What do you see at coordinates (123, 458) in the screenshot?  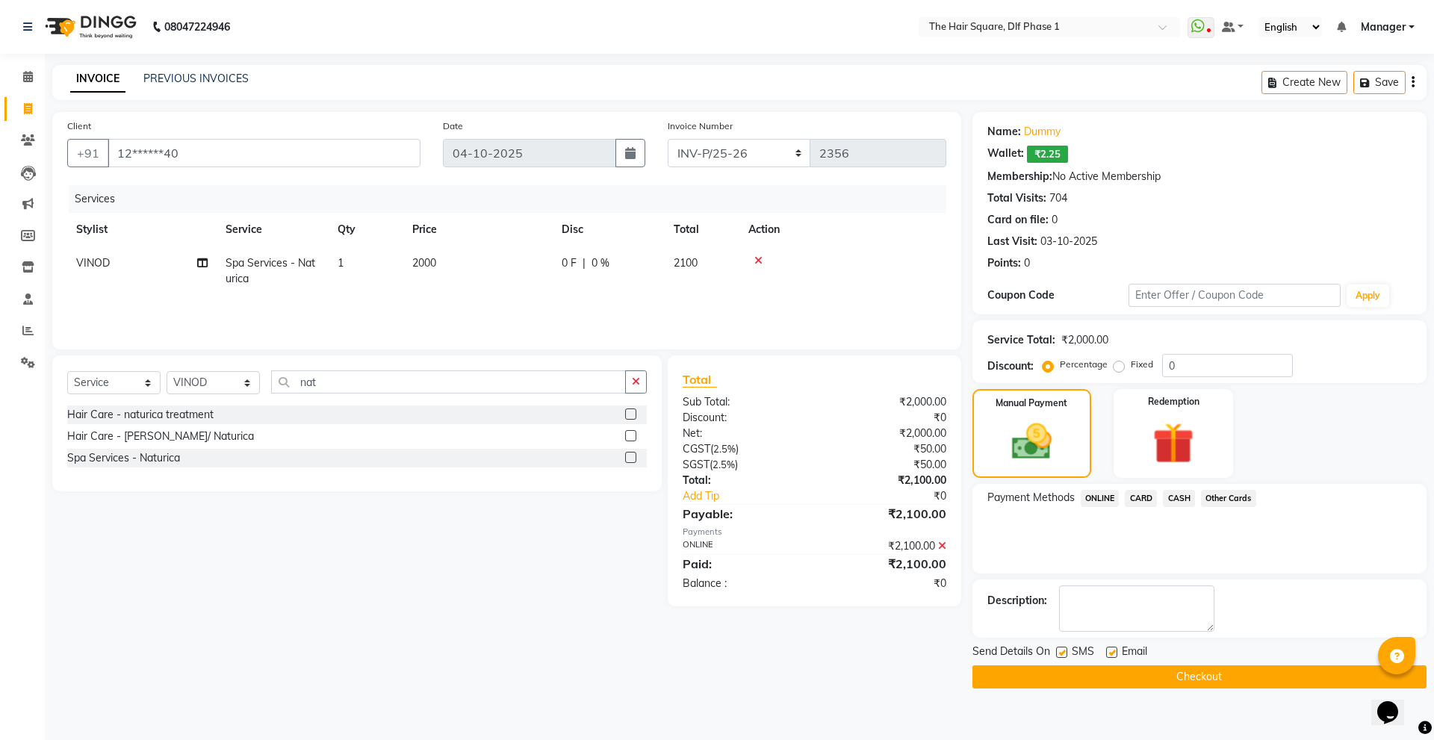 I see `div: Spa Services - Naturica` at bounding box center [123, 458].